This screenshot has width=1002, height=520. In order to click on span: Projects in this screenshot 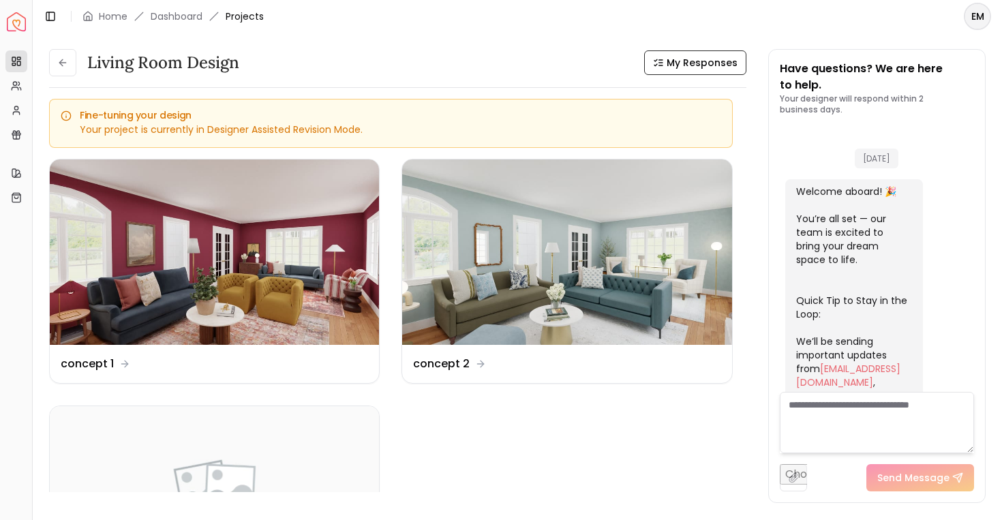, I will do `click(245, 16)`.